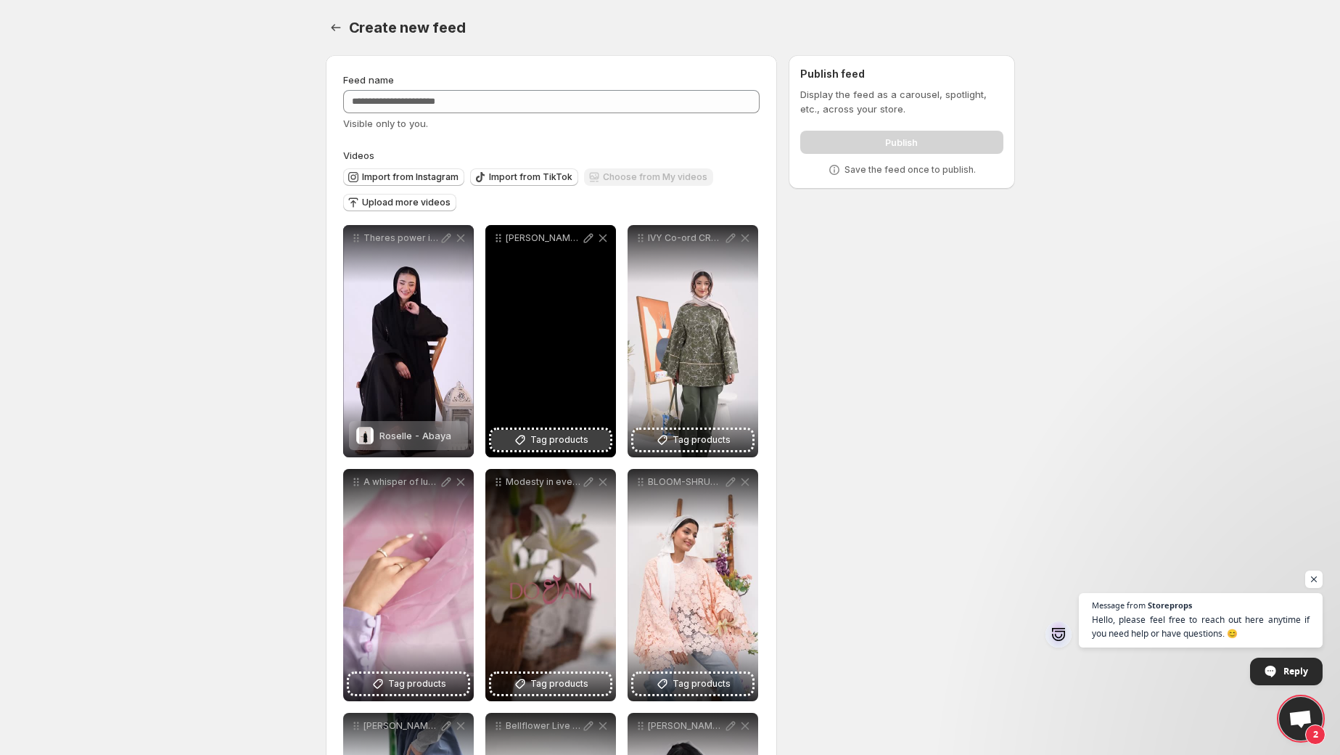  What do you see at coordinates (410, 177) in the screenshot?
I see `span: Import from Instagram` at bounding box center [410, 177].